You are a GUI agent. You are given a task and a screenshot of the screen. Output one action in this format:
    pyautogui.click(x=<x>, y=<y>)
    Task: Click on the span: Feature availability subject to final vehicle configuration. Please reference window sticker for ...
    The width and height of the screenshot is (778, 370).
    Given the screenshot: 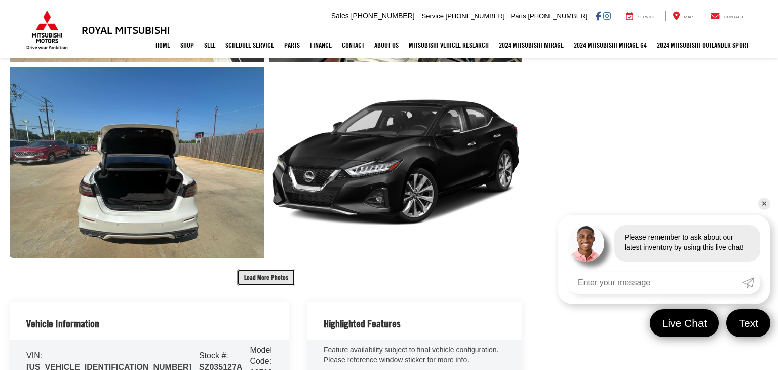 What is the action you would take?
    pyautogui.click(x=411, y=355)
    